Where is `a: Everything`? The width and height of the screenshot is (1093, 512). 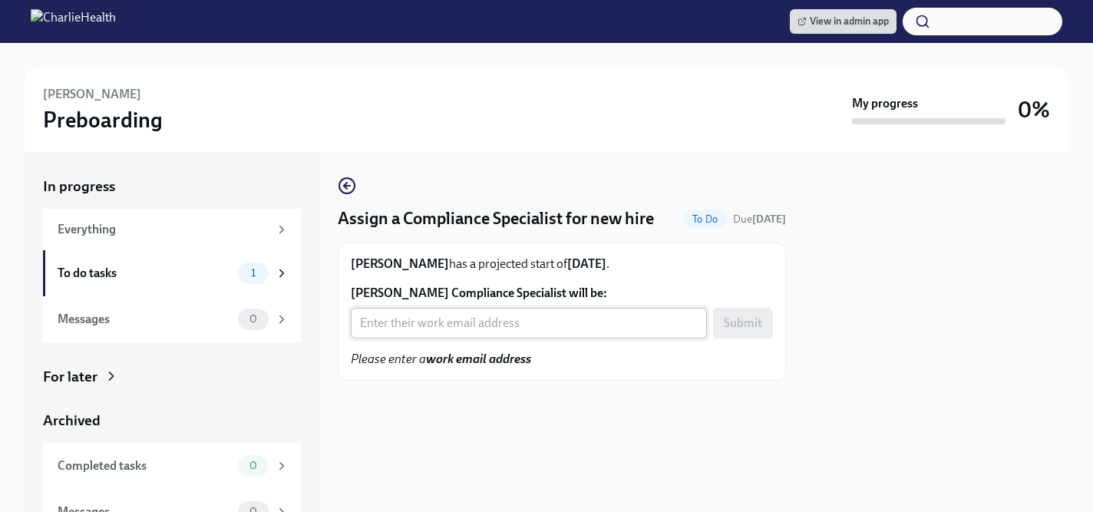
a: Everything is located at coordinates (172, 230).